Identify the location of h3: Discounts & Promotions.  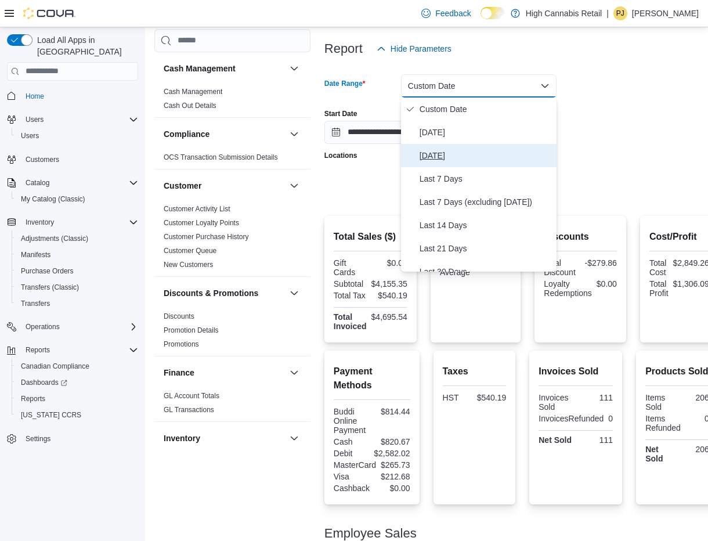
(211, 293).